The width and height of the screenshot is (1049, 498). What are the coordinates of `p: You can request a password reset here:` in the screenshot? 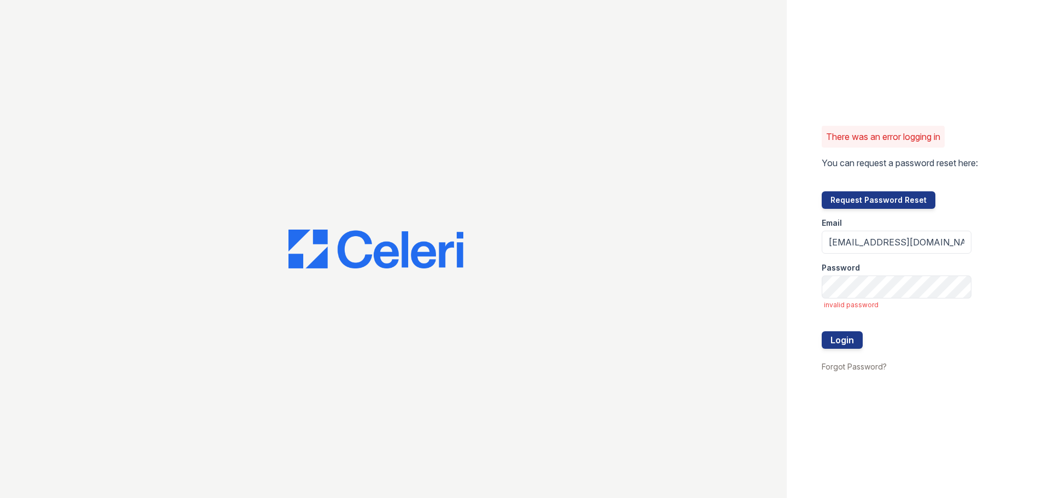 It's located at (900, 163).